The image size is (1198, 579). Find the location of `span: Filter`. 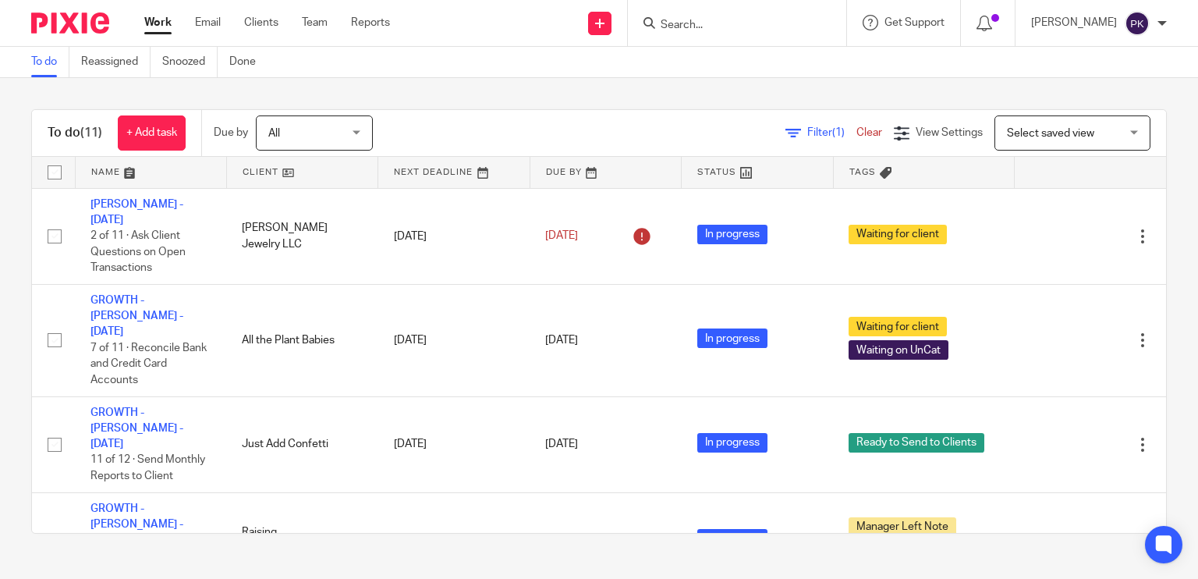

span: Filter is located at coordinates (831, 133).